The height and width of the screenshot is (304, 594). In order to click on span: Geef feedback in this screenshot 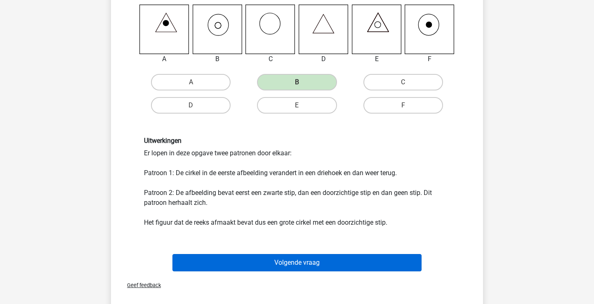, I will do `click(141, 285)`.